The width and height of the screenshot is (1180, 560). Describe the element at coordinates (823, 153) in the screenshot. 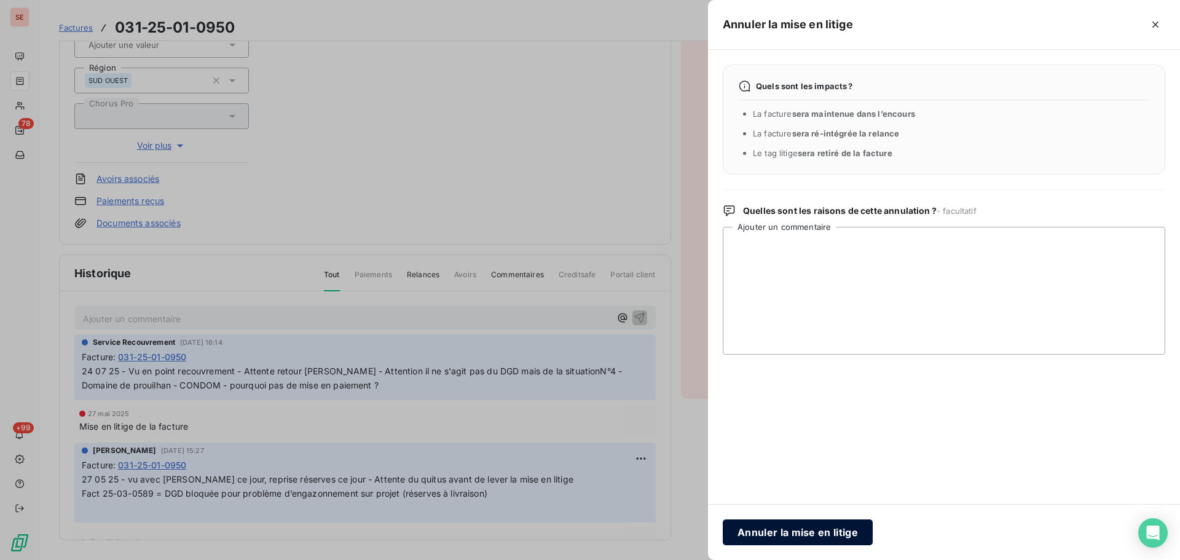

I see `span: Le tag litige` at that location.